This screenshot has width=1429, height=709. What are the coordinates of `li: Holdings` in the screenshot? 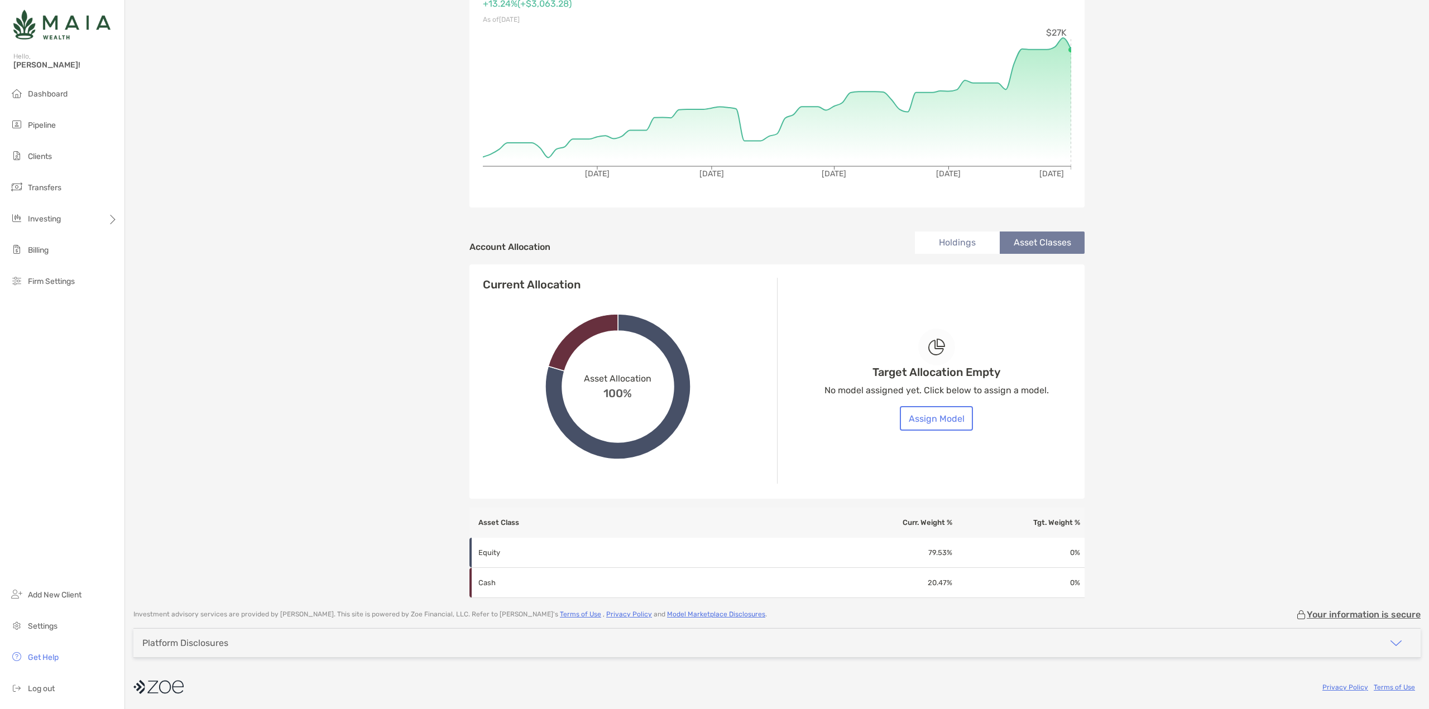 It's located at (957, 243).